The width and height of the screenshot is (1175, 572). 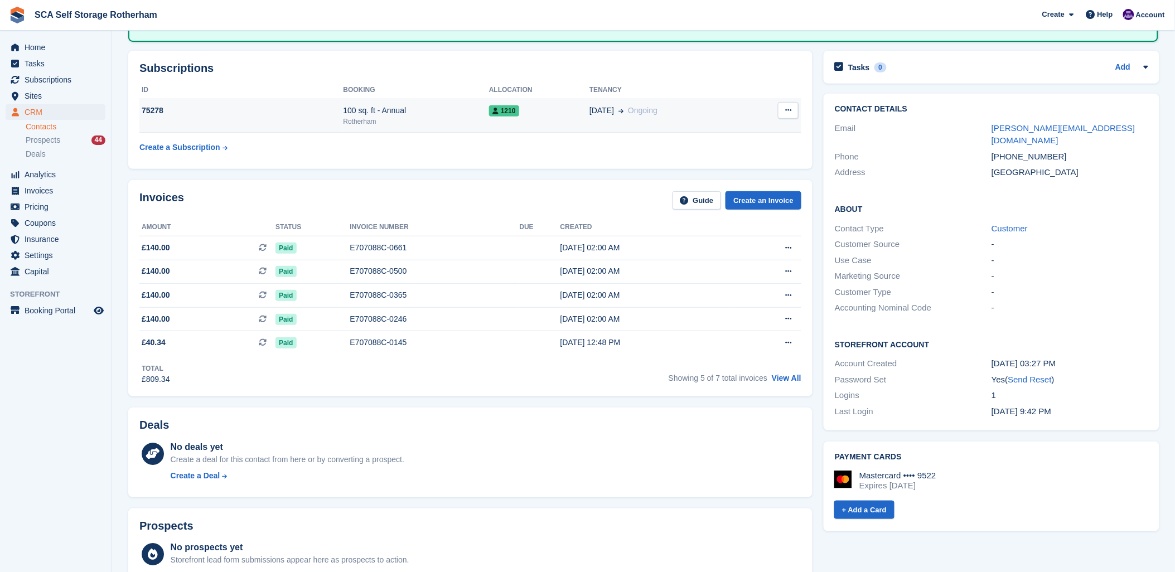 I want to click on div: Customer Type, so click(x=913, y=292).